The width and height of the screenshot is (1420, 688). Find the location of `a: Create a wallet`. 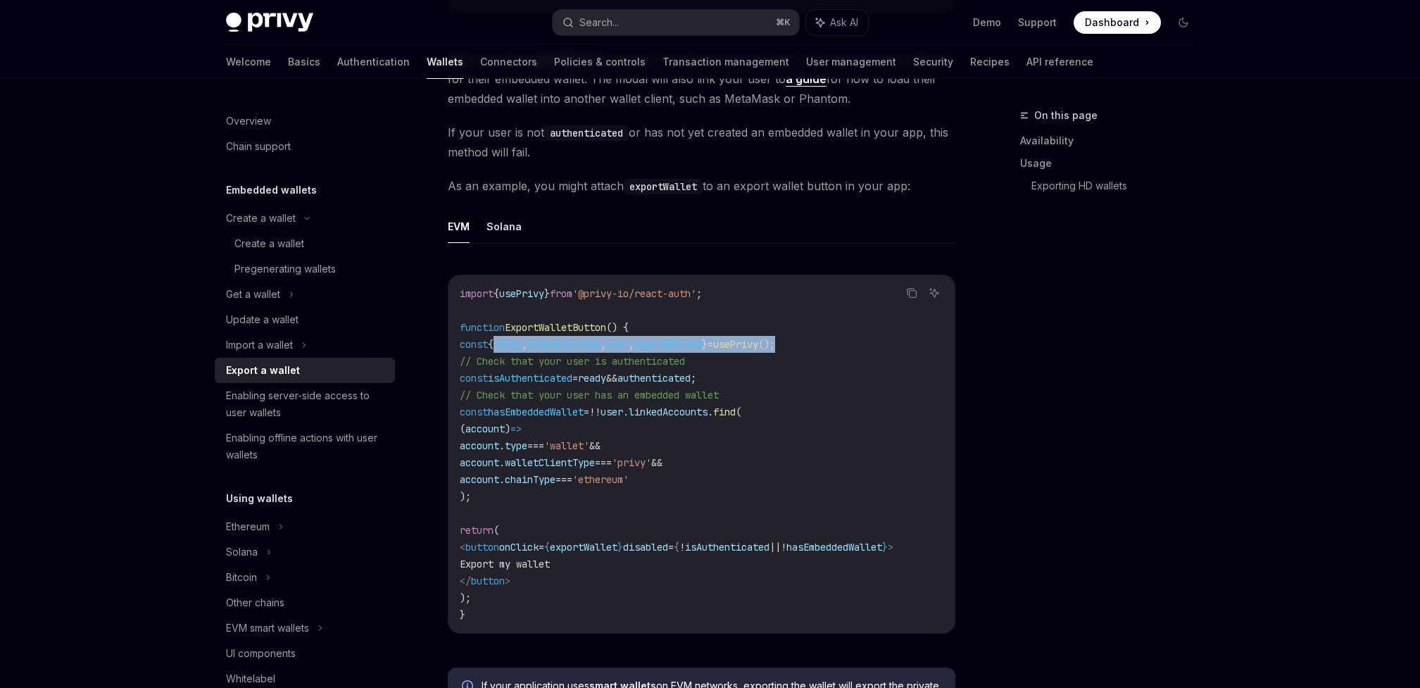

a: Create a wallet is located at coordinates (305, 244).